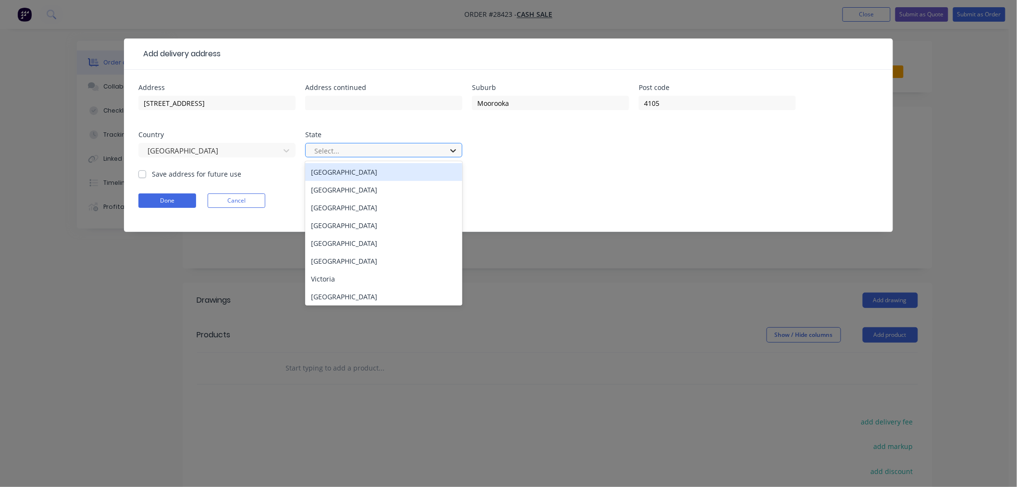 This screenshot has width=1017, height=487. I want to click on div: Victoria, so click(384, 278).